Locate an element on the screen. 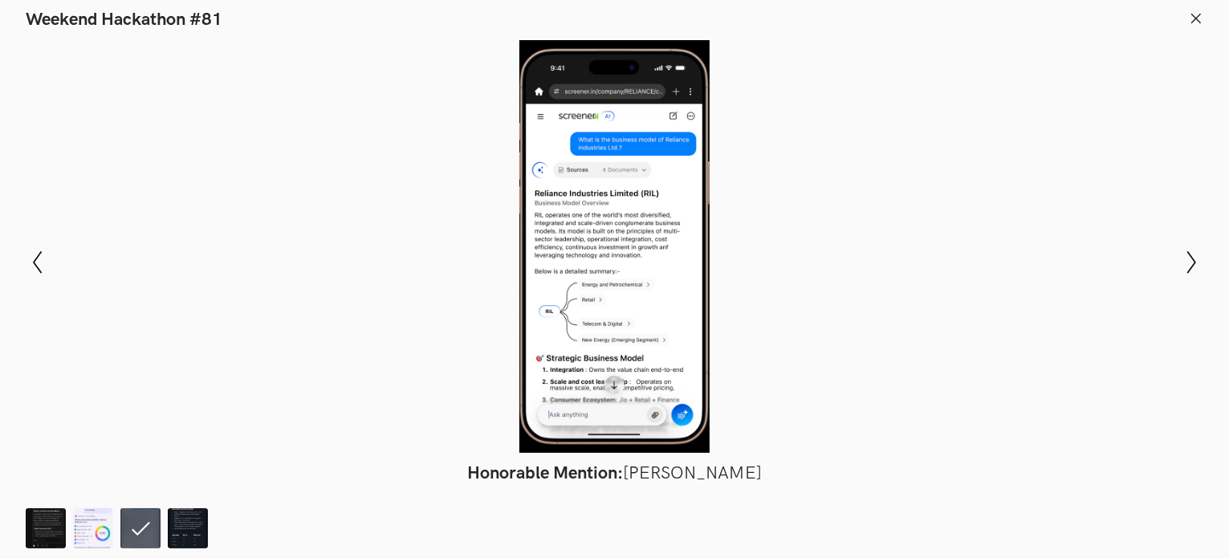  img: Screener_AI.png is located at coordinates (188, 528).